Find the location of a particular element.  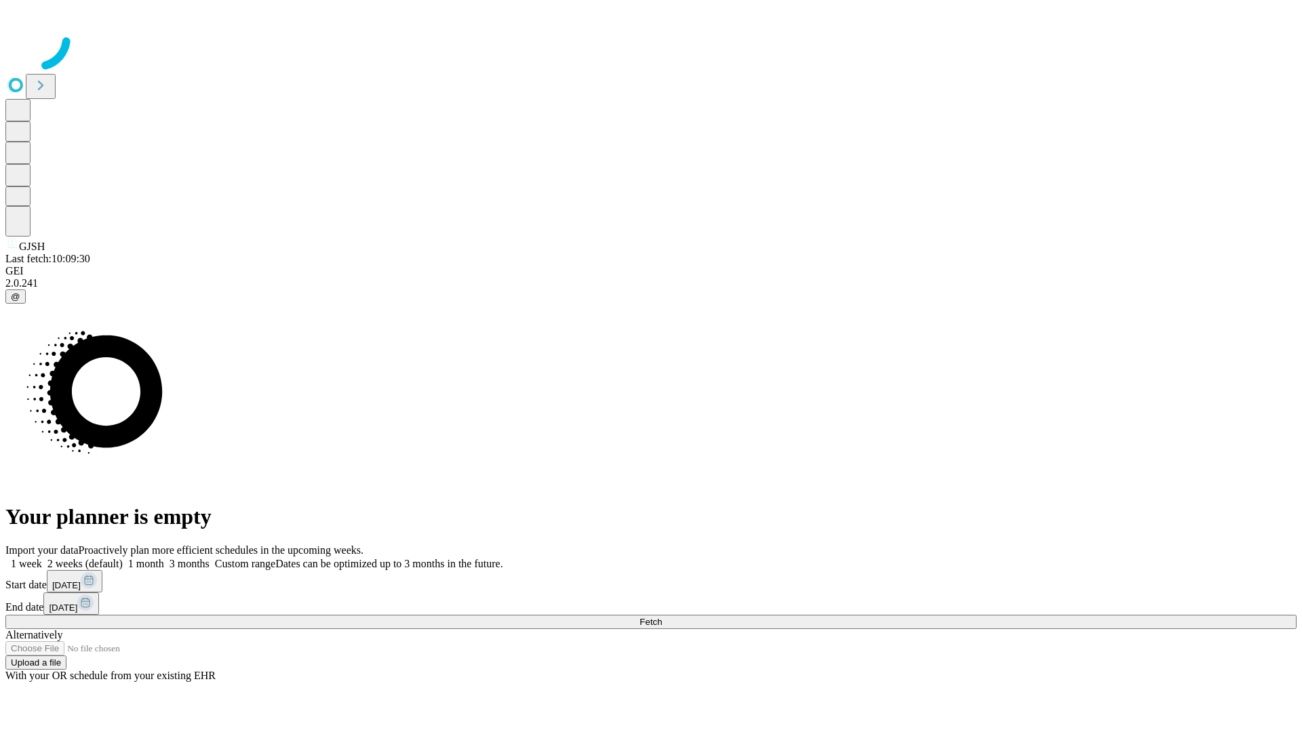

span: Import your data is located at coordinates (42, 550).